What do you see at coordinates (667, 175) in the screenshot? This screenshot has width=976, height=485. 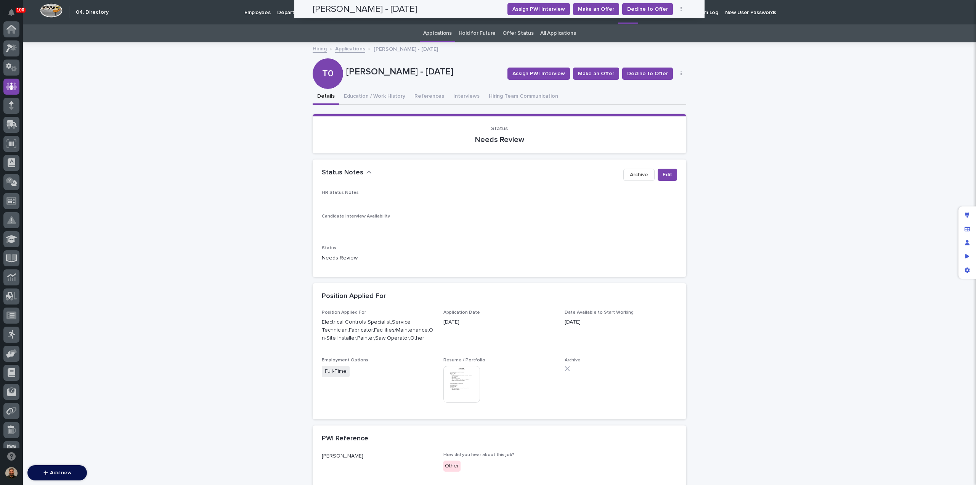 I see `button: Edit` at bounding box center [667, 175].